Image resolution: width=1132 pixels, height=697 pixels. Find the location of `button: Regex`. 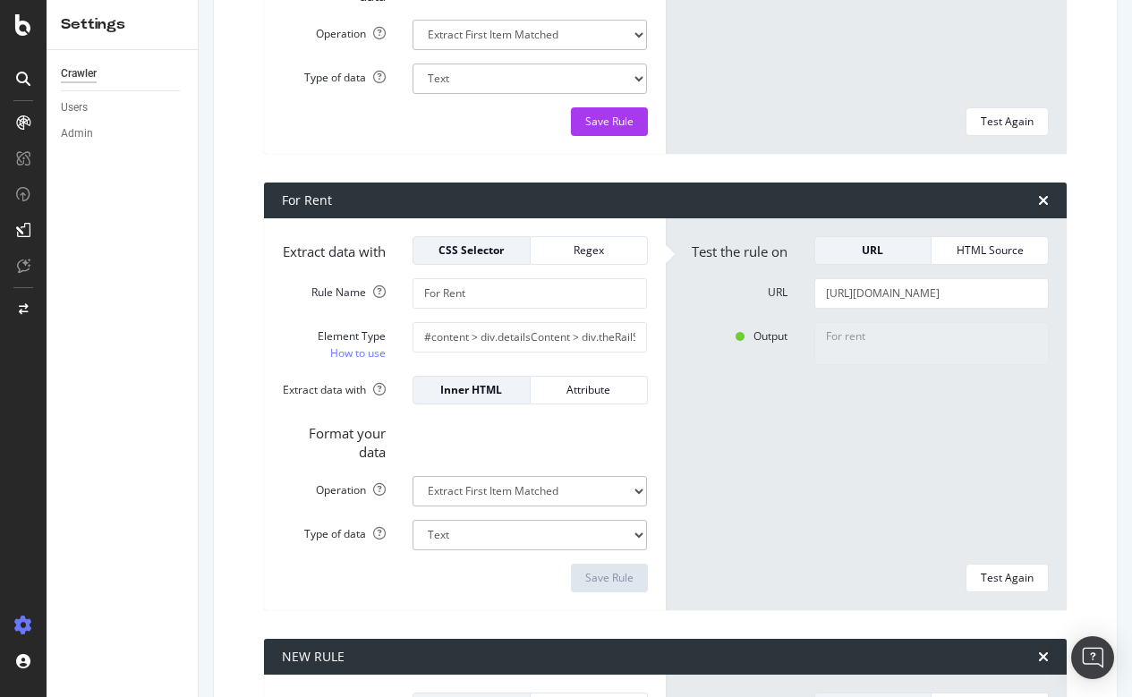

button: Regex is located at coordinates (589, 250).